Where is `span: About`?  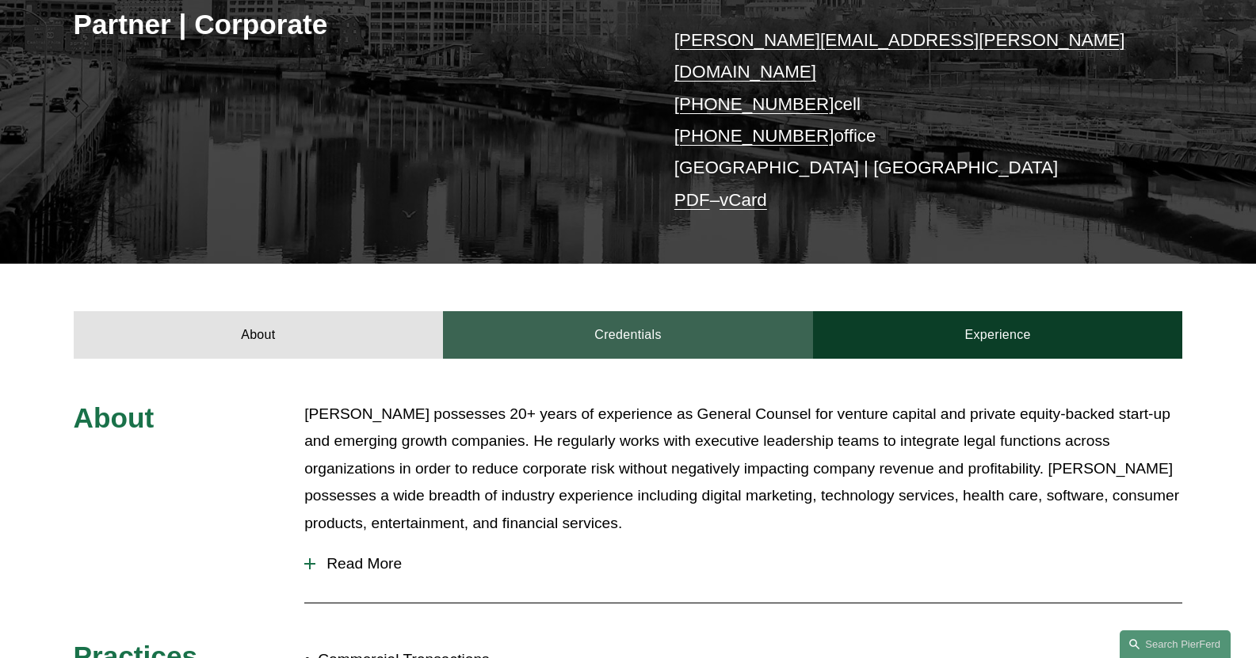
span: About is located at coordinates (114, 417).